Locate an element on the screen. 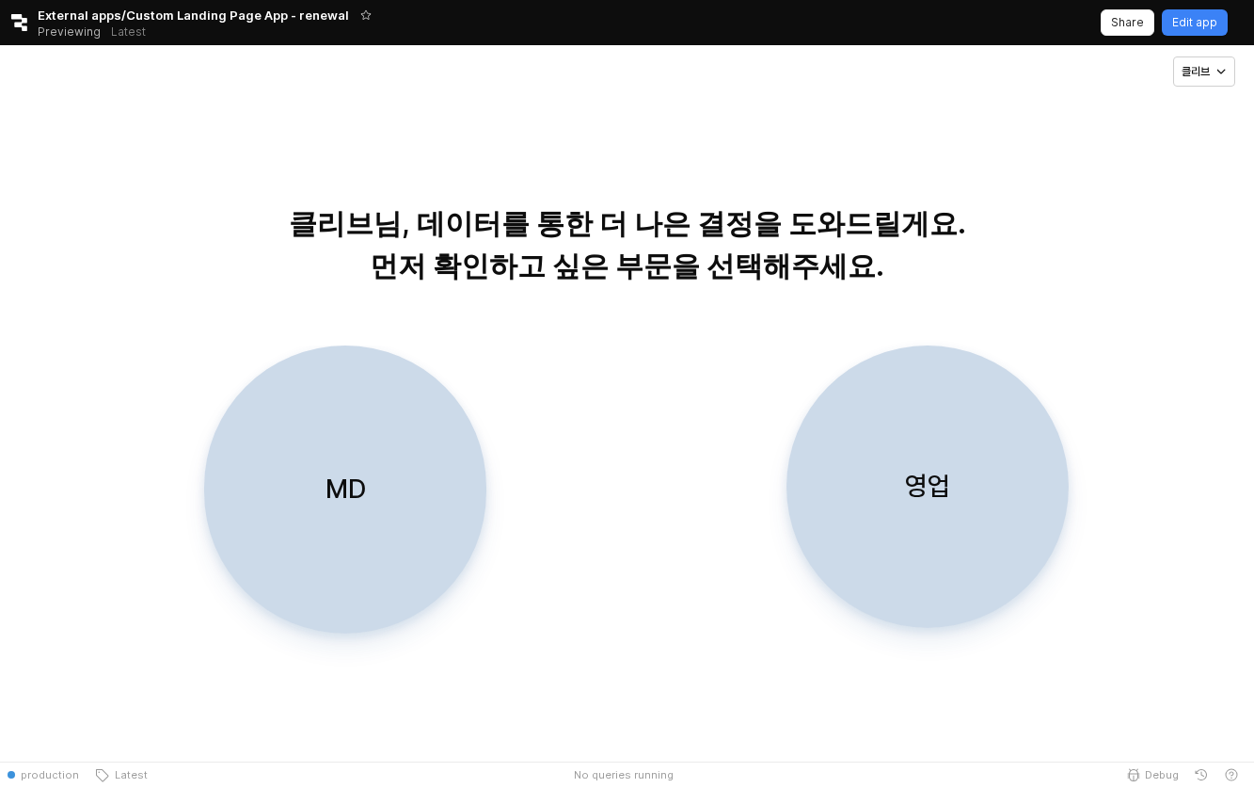  p: Latest is located at coordinates (128, 32).